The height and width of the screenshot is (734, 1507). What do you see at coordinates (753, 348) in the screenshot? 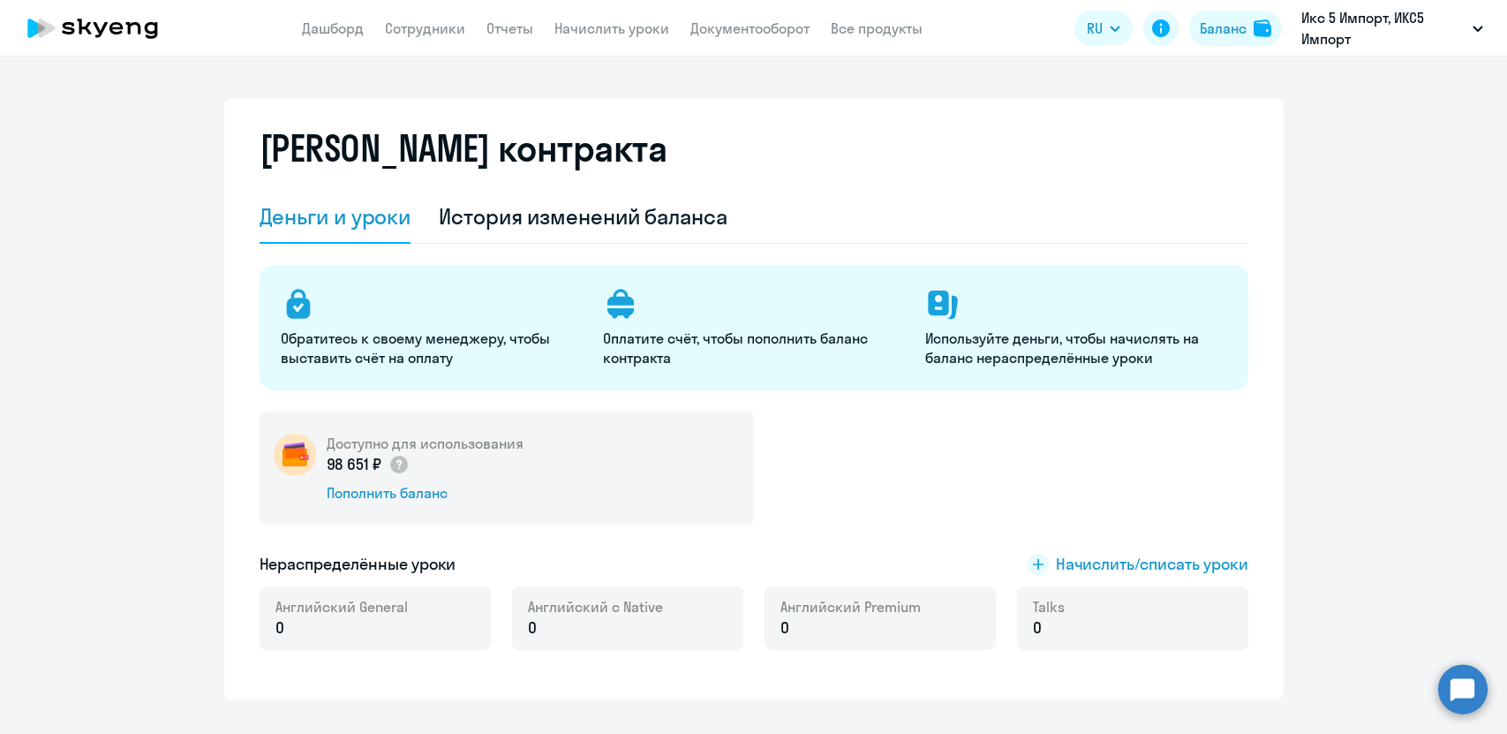
I see `p: Оплатите счёт, чтобы пополнить баланс контракта` at bounding box center [753, 348].